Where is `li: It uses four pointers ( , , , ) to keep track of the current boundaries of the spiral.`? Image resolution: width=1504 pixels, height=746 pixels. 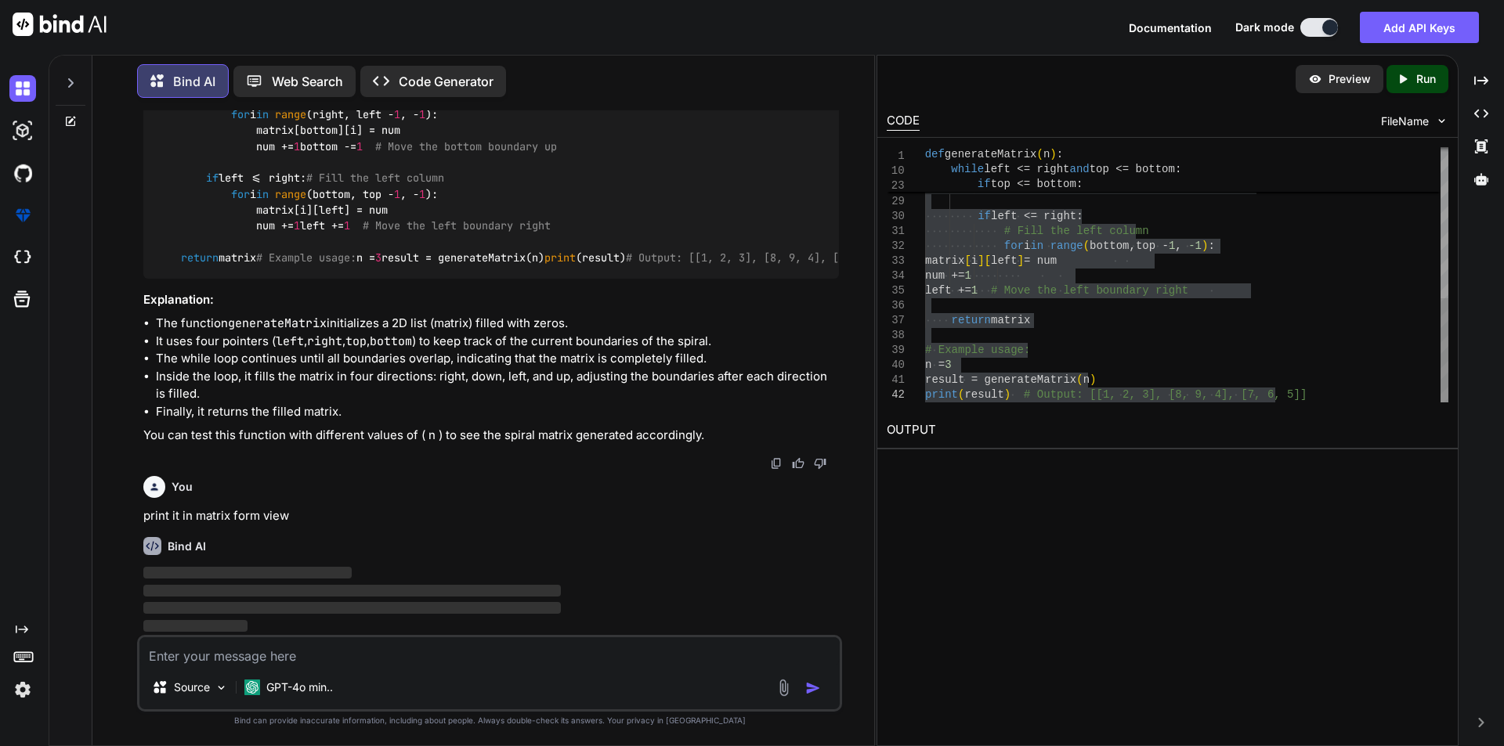 li: It uses four pointers ( , , , ) to keep track of the current boundaries of the spiral. is located at coordinates (497, 342).